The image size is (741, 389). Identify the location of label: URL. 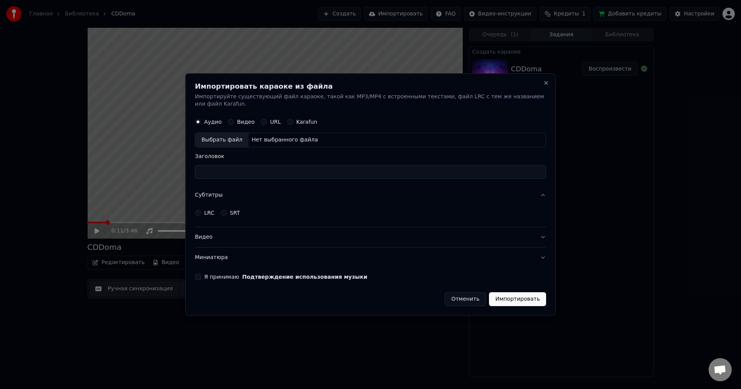
(275, 122).